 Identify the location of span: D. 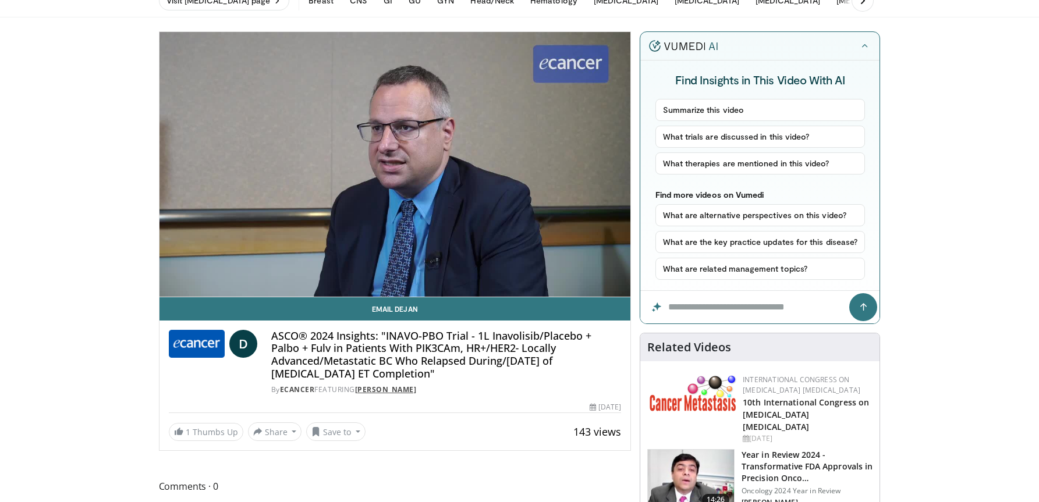
(243, 344).